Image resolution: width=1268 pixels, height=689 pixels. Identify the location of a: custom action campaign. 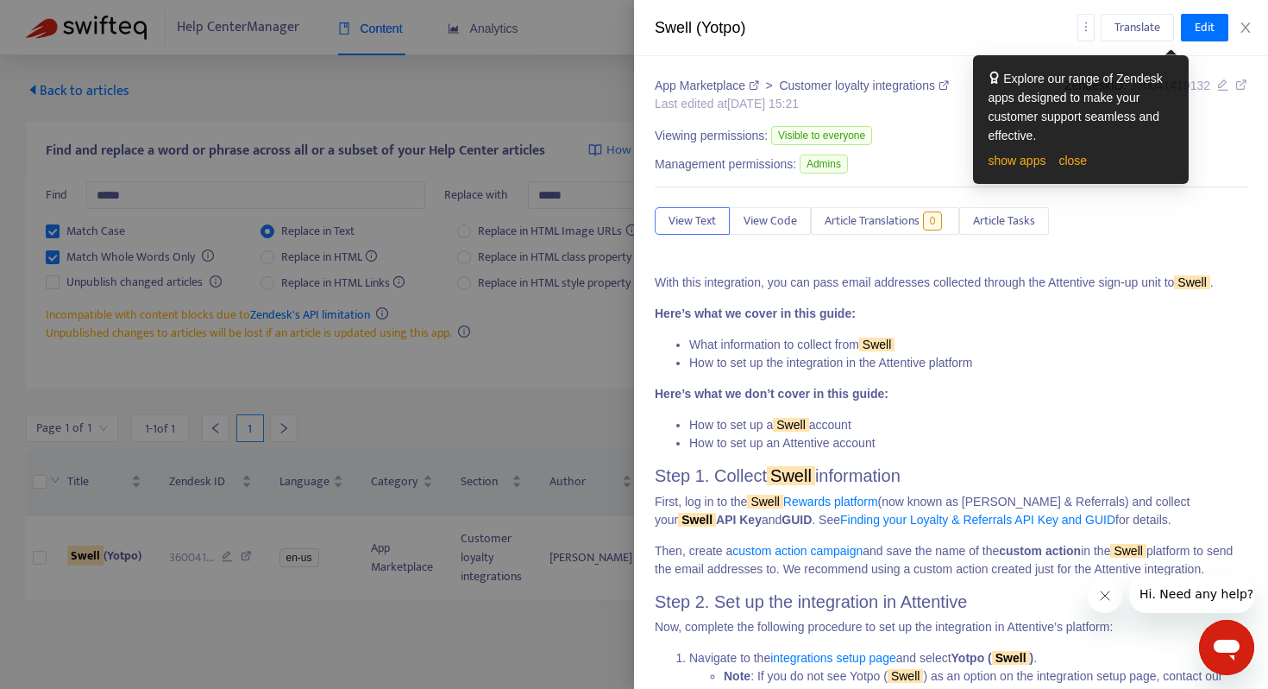
(797, 551).